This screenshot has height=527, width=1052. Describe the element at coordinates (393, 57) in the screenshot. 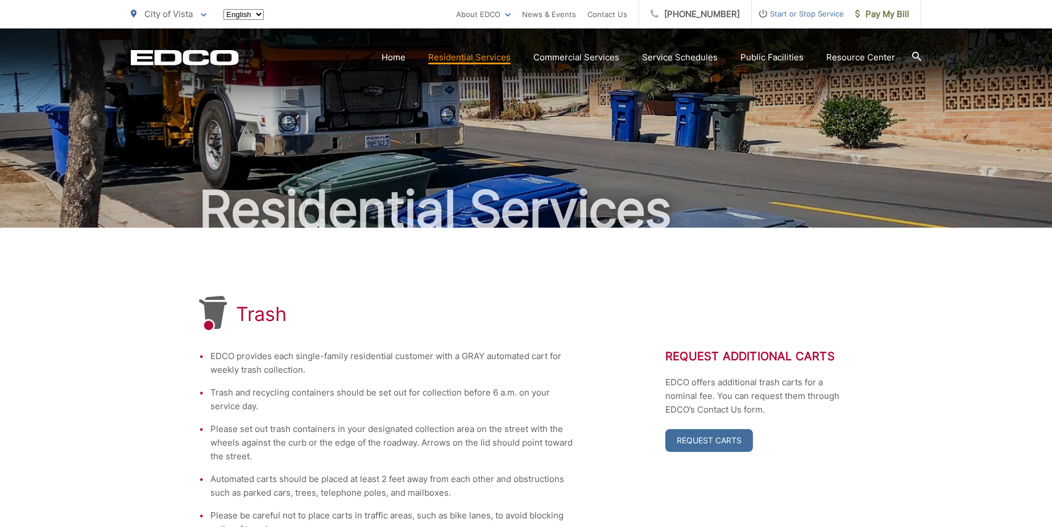

I see `a: Home` at that location.